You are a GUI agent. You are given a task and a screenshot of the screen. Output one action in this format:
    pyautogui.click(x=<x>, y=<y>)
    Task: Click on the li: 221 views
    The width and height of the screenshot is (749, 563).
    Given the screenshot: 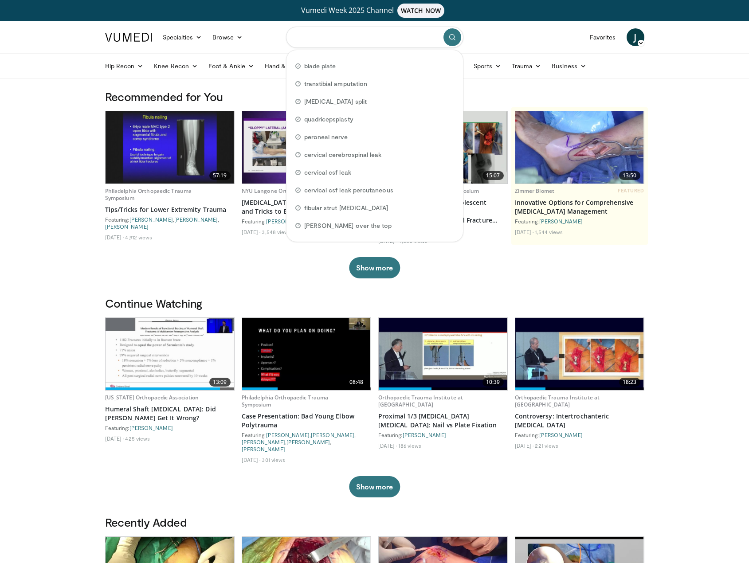 What is the action you would take?
    pyautogui.click(x=547, y=446)
    